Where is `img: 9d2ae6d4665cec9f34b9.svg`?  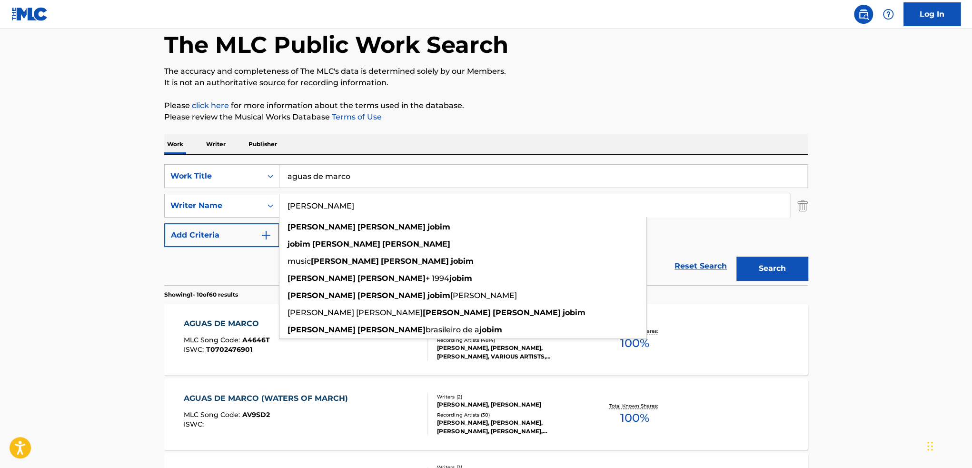
img: 9d2ae6d4665cec9f34b9.svg is located at coordinates (266, 235).